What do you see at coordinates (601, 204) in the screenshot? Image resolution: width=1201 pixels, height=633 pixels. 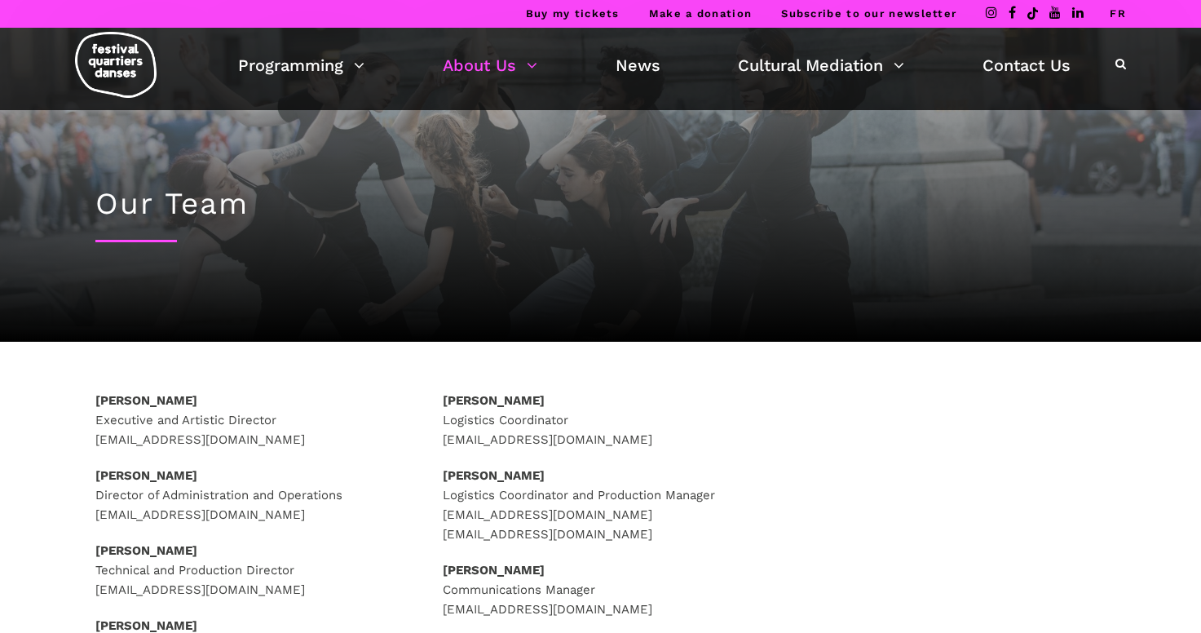 I see `h1: Our Team` at bounding box center [601, 204].